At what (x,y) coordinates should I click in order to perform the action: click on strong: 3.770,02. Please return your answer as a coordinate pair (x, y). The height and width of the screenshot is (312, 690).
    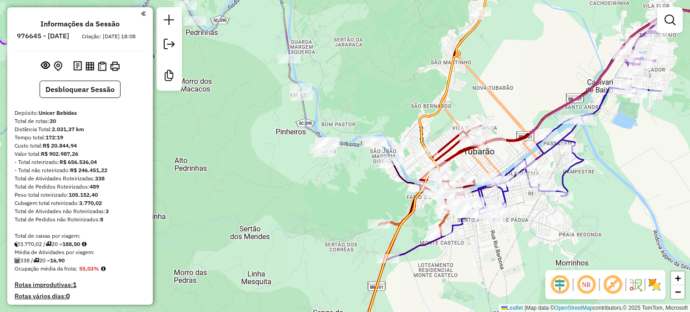
    Looking at the image, I should click on (91, 202).